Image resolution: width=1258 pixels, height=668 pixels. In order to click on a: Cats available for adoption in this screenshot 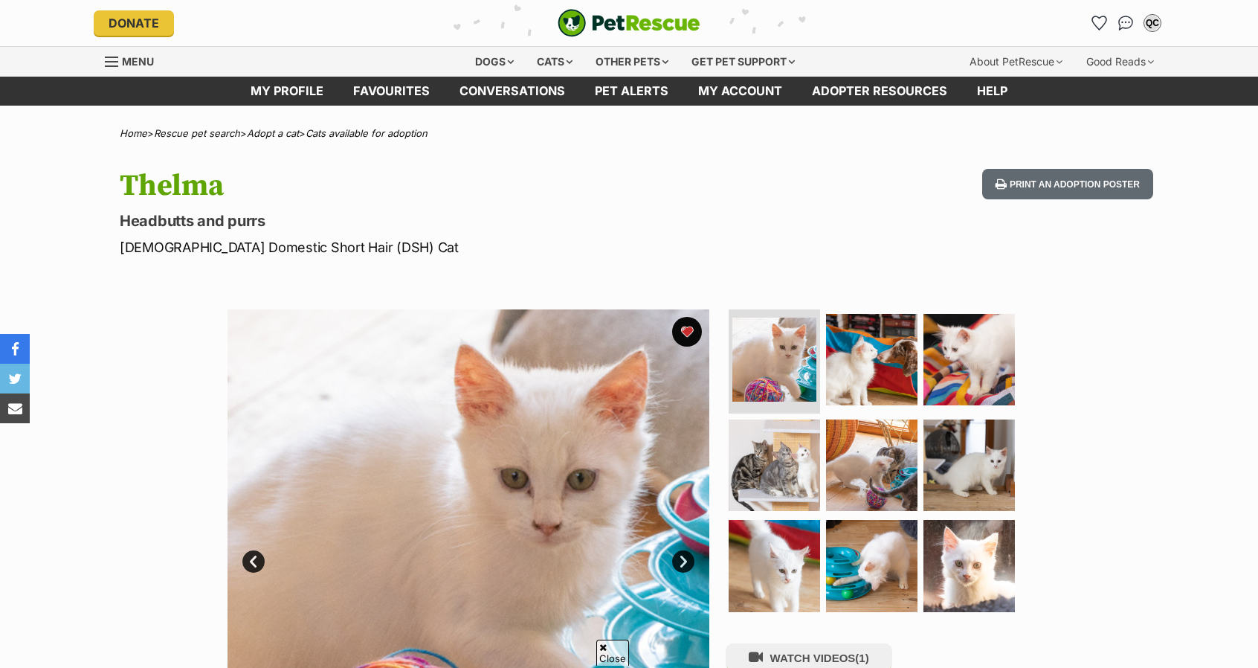, I will do `click(367, 133)`.